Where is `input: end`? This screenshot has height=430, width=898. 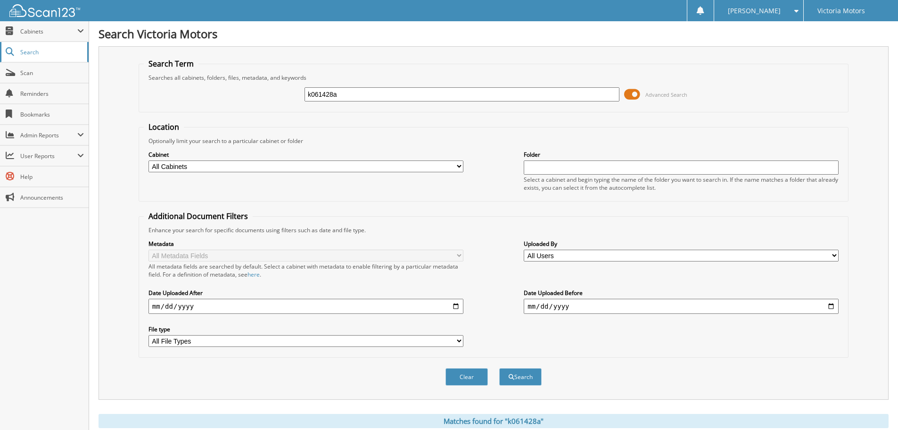
input: end is located at coordinates (681, 306).